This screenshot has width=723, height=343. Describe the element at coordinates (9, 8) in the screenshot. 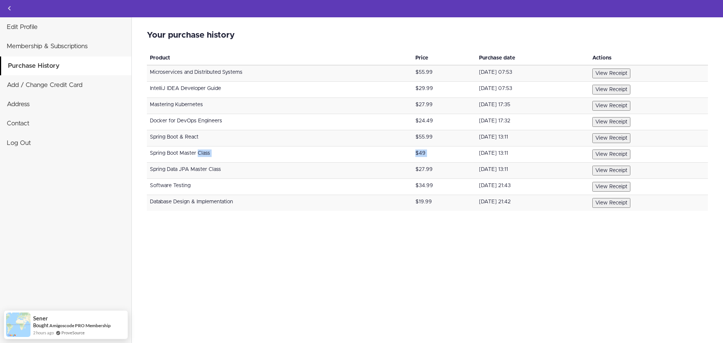

I see `svg: Back to courses` at that location.